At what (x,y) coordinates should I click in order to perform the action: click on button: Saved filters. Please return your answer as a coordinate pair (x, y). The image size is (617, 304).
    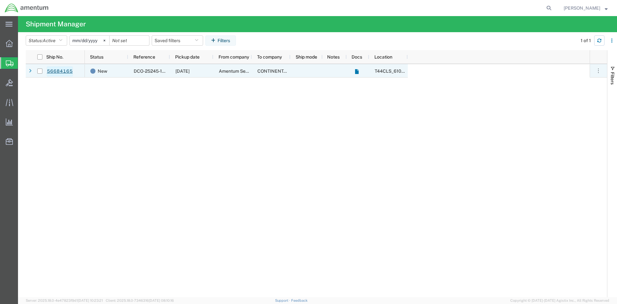
    Looking at the image, I should click on (177, 40).